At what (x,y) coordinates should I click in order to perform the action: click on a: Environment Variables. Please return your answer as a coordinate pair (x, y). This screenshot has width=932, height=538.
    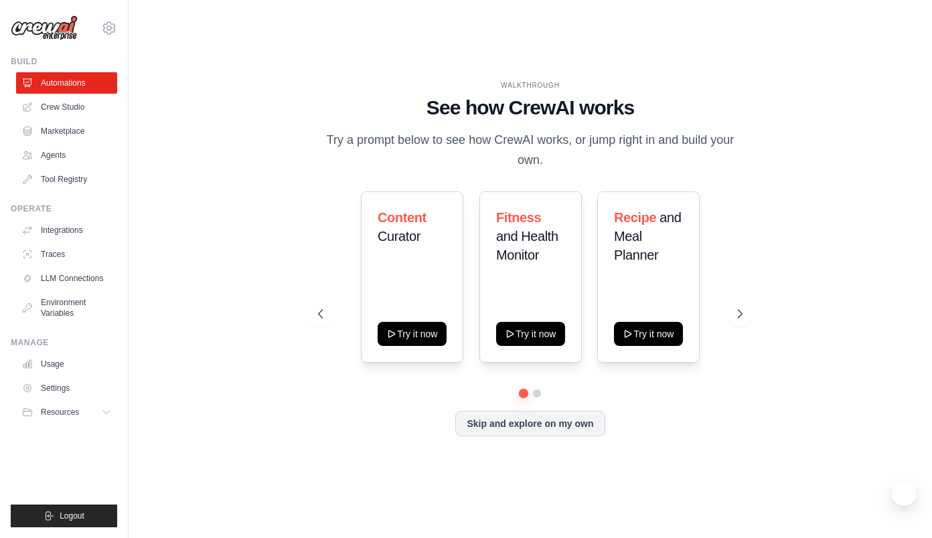
    Looking at the image, I should click on (66, 308).